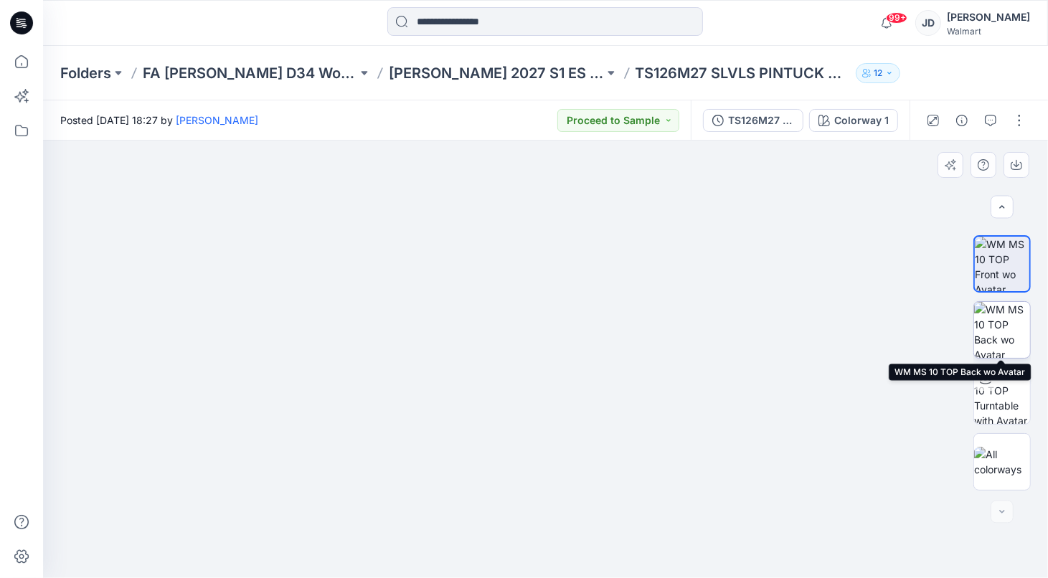  Describe the element at coordinates (853, 120) in the screenshot. I see `button: Colorway 1` at that location.